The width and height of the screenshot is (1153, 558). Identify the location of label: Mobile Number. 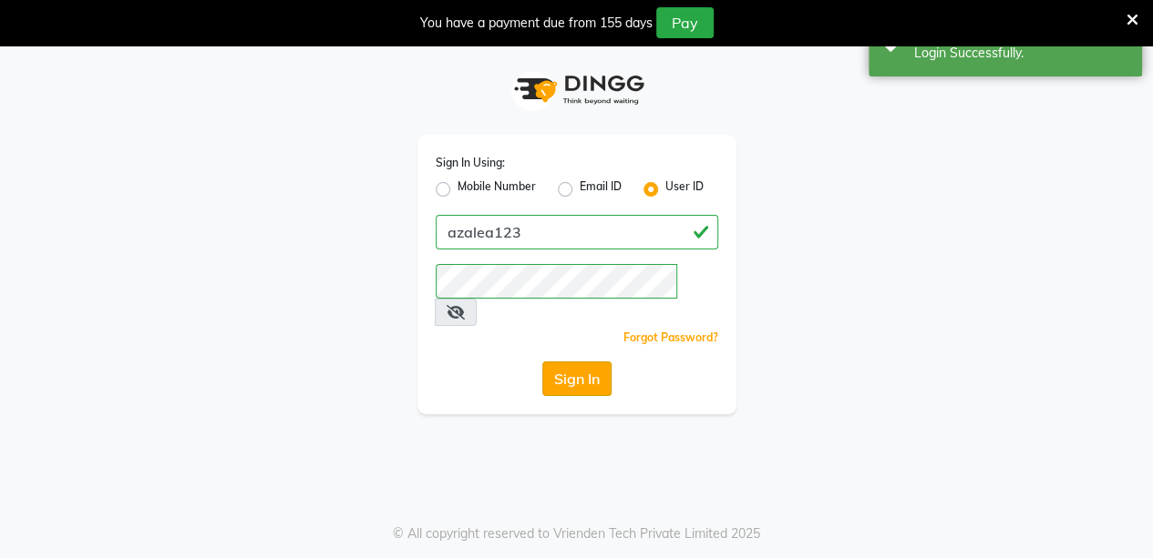
(497, 190).